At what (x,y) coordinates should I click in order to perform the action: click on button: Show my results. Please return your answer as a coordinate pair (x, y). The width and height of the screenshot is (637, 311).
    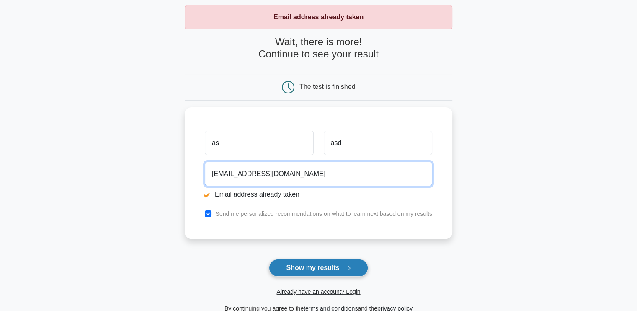
    Looking at the image, I should click on (318, 268).